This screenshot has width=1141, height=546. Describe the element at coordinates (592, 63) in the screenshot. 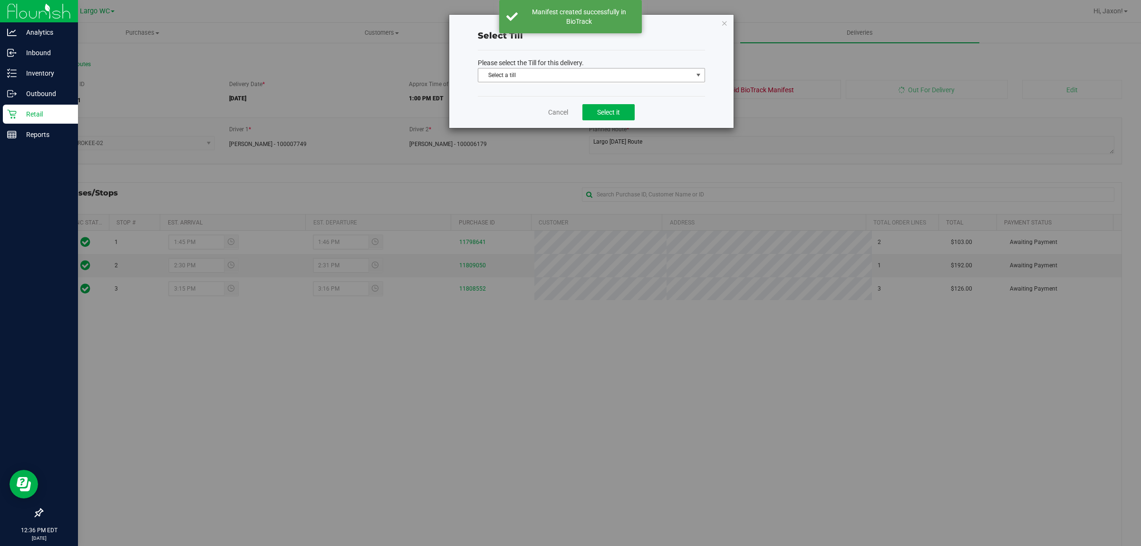

I see `p: Please select the Till for this delivery.` at that location.